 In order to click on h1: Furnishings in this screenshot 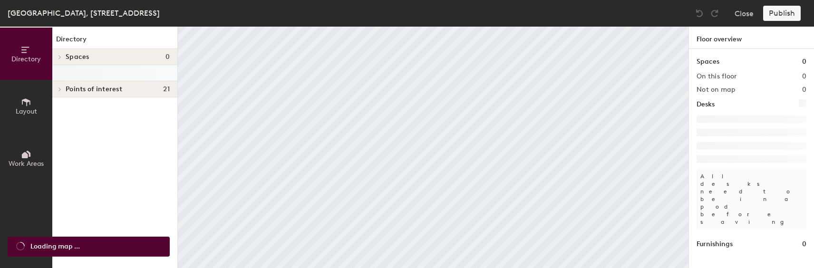, I will do `click(714, 244)`.